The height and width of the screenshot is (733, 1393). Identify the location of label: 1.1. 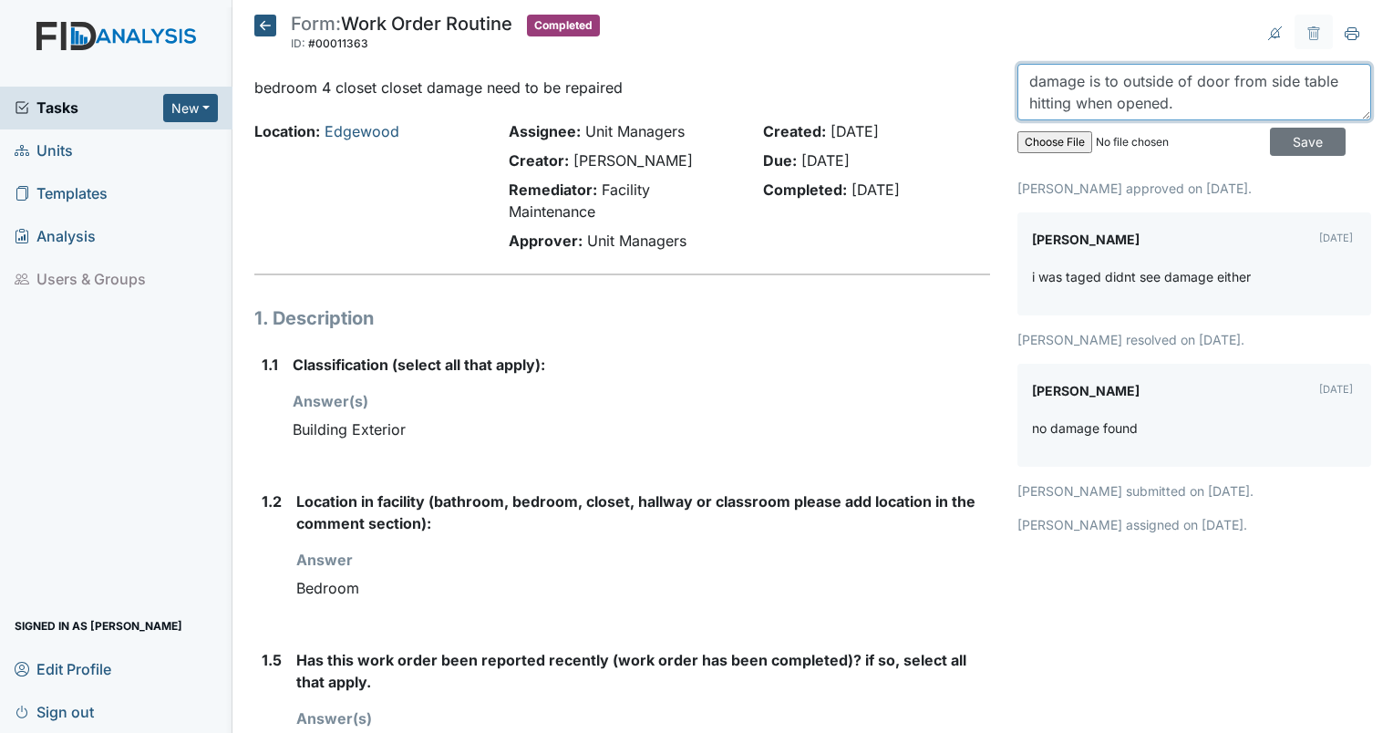
(270, 365).